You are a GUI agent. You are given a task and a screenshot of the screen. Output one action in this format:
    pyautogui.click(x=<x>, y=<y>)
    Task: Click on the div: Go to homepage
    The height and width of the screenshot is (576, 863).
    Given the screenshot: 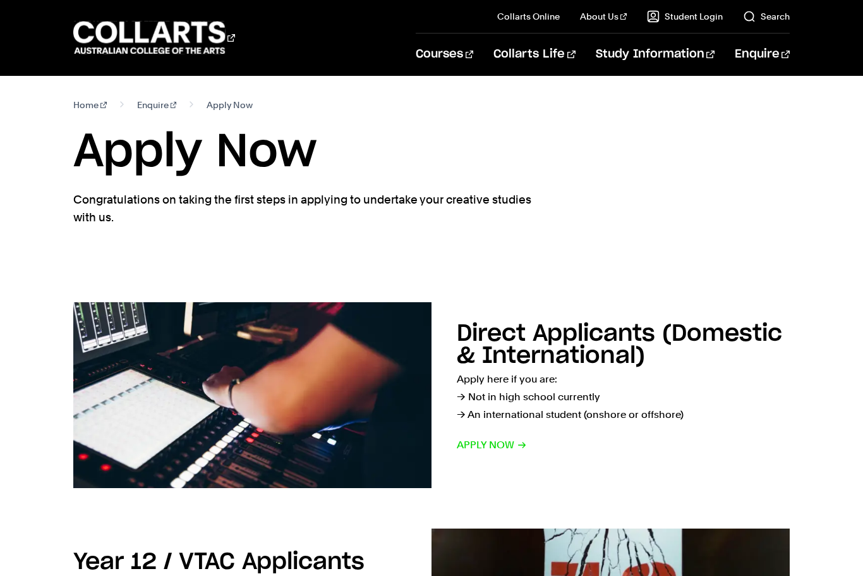 What is the action you would take?
    pyautogui.click(x=154, y=37)
    